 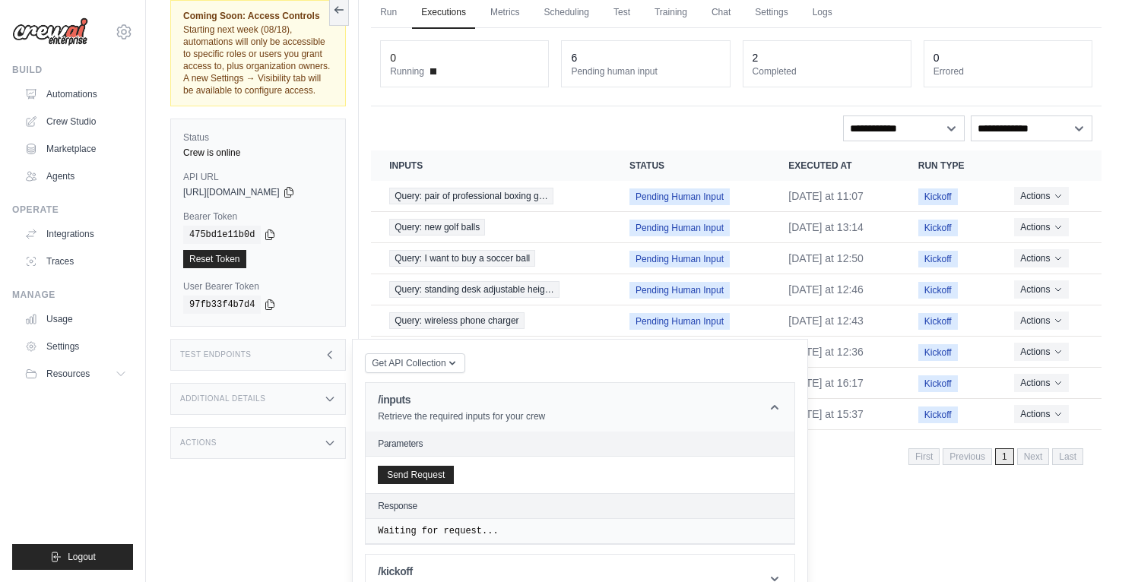 What do you see at coordinates (474, 290) in the screenshot?
I see `span: Query: standing desk adjustable heig…` at bounding box center [474, 290].